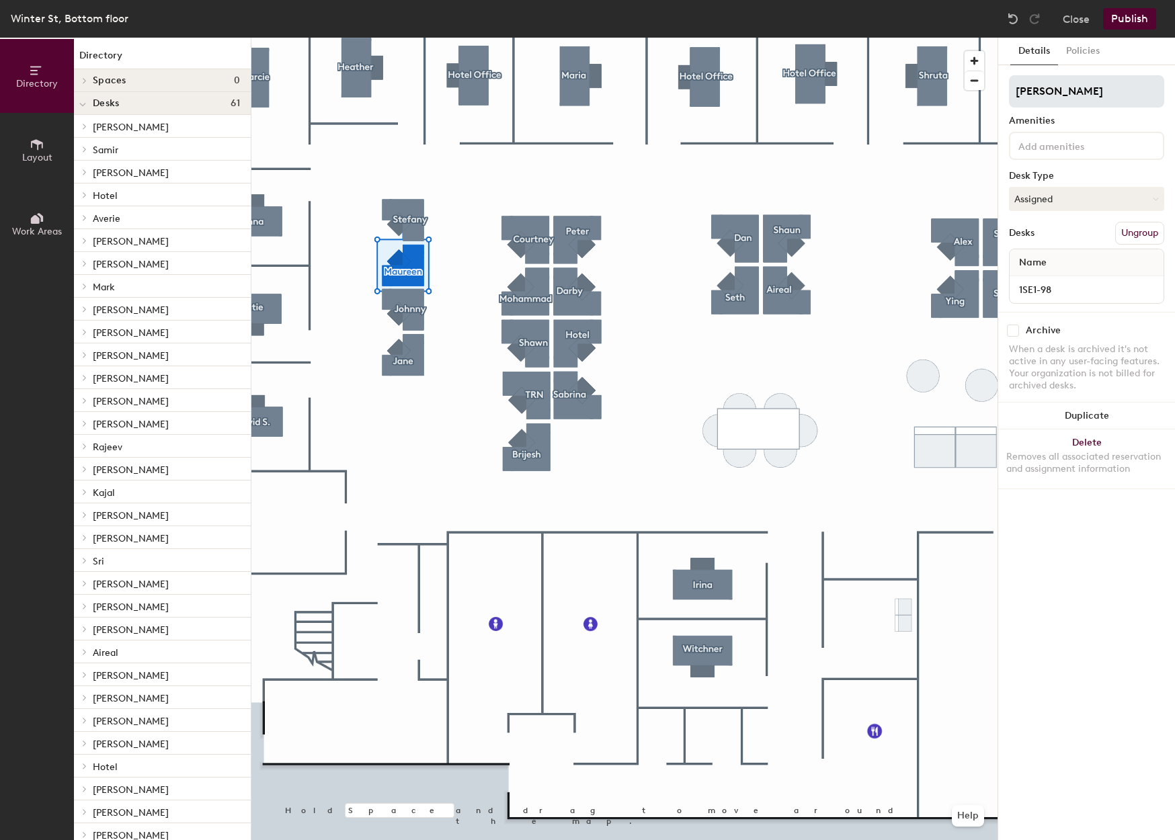 This screenshot has height=840, width=1175. Describe the element at coordinates (1076, 145) in the screenshot. I see `input: Add amenities` at that location.